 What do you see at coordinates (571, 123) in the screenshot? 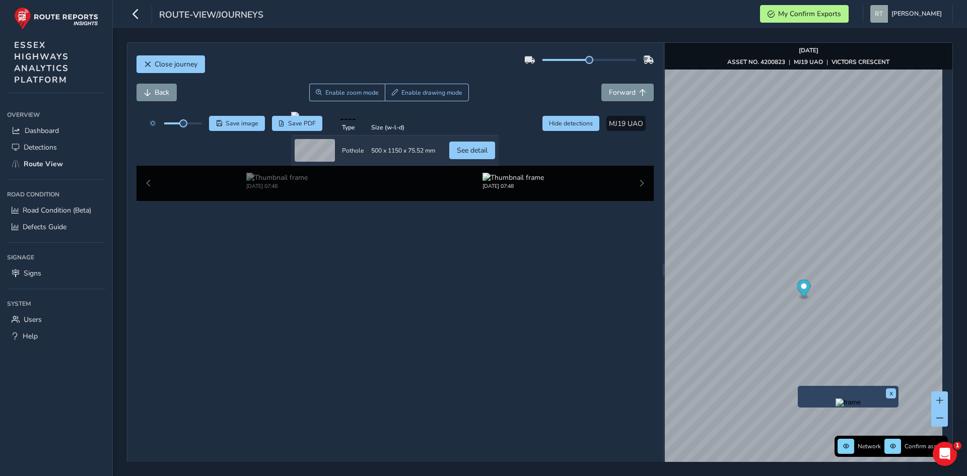
I see `span: Hide detections` at bounding box center [571, 123].